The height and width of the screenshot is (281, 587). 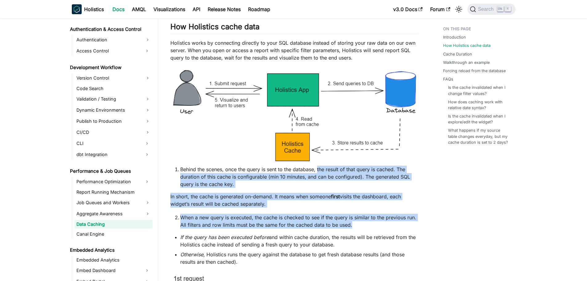 I want to click on a: Validation / Testing, so click(x=113, y=99).